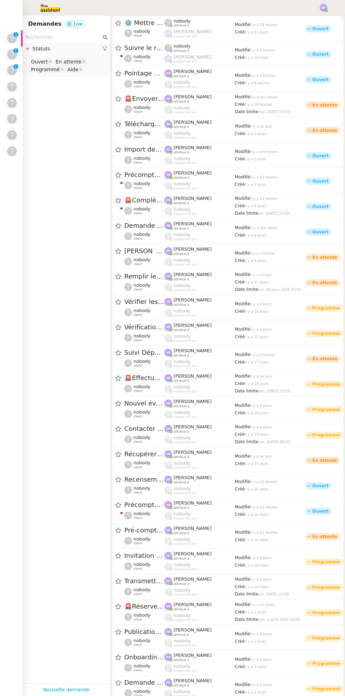  I want to click on span: il y a 15 jours, so click(257, 311).